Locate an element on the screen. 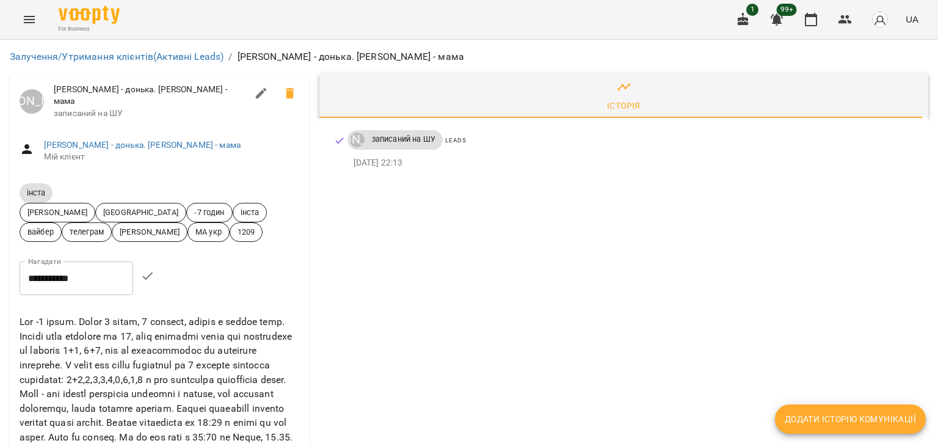 This screenshot has height=446, width=938. span: Додати історію комунікації is located at coordinates (850, 419).